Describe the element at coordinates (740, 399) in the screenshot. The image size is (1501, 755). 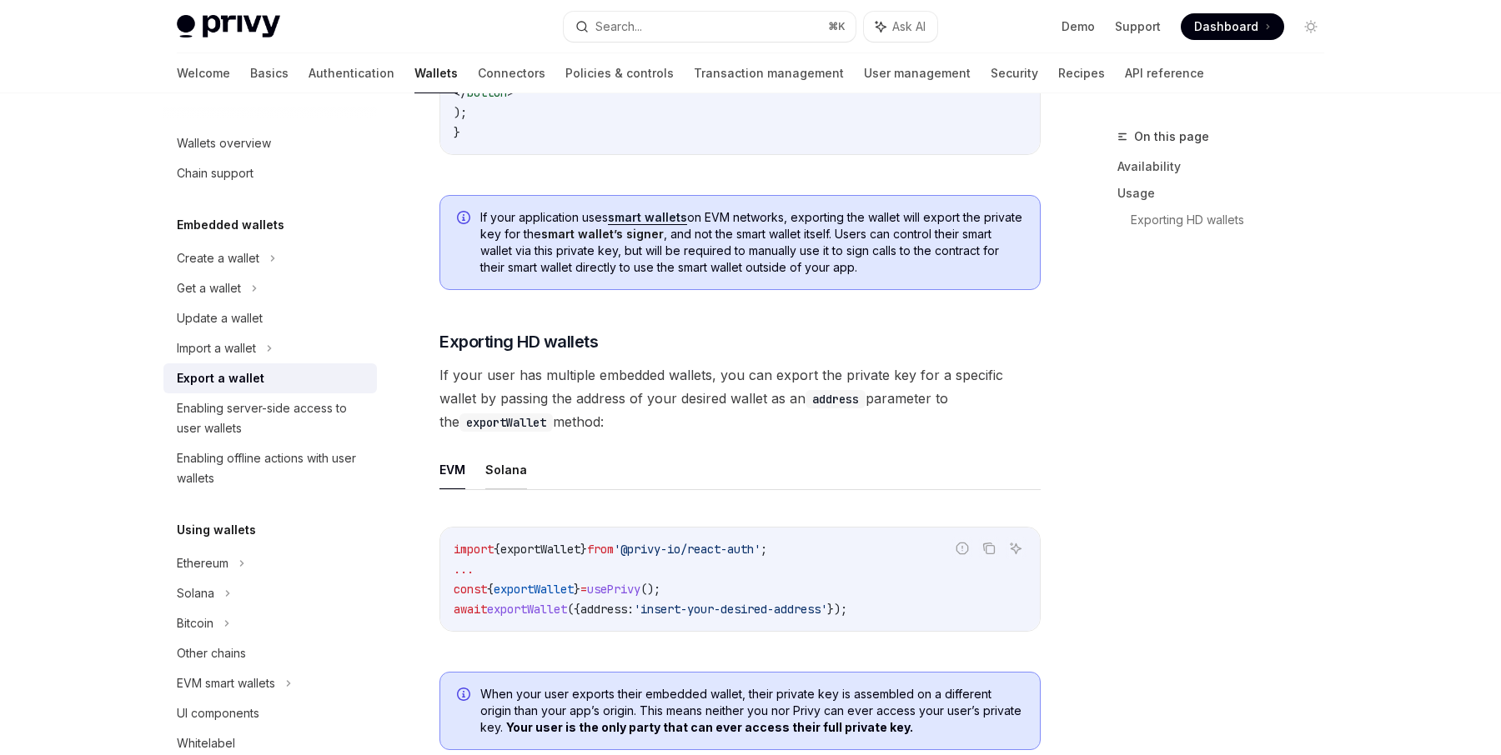
I see `span: If your user has multiple embedded wallets, you can export the private key for a specific wallet ...` at that location.